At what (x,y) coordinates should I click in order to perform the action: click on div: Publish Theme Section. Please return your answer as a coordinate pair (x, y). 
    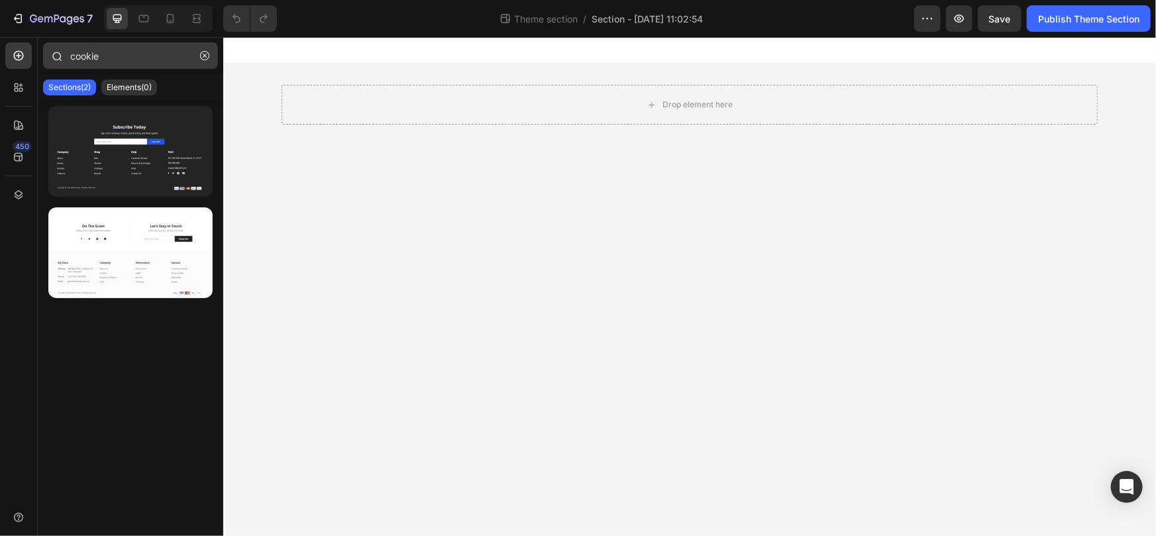
    Looking at the image, I should click on (1089, 19).